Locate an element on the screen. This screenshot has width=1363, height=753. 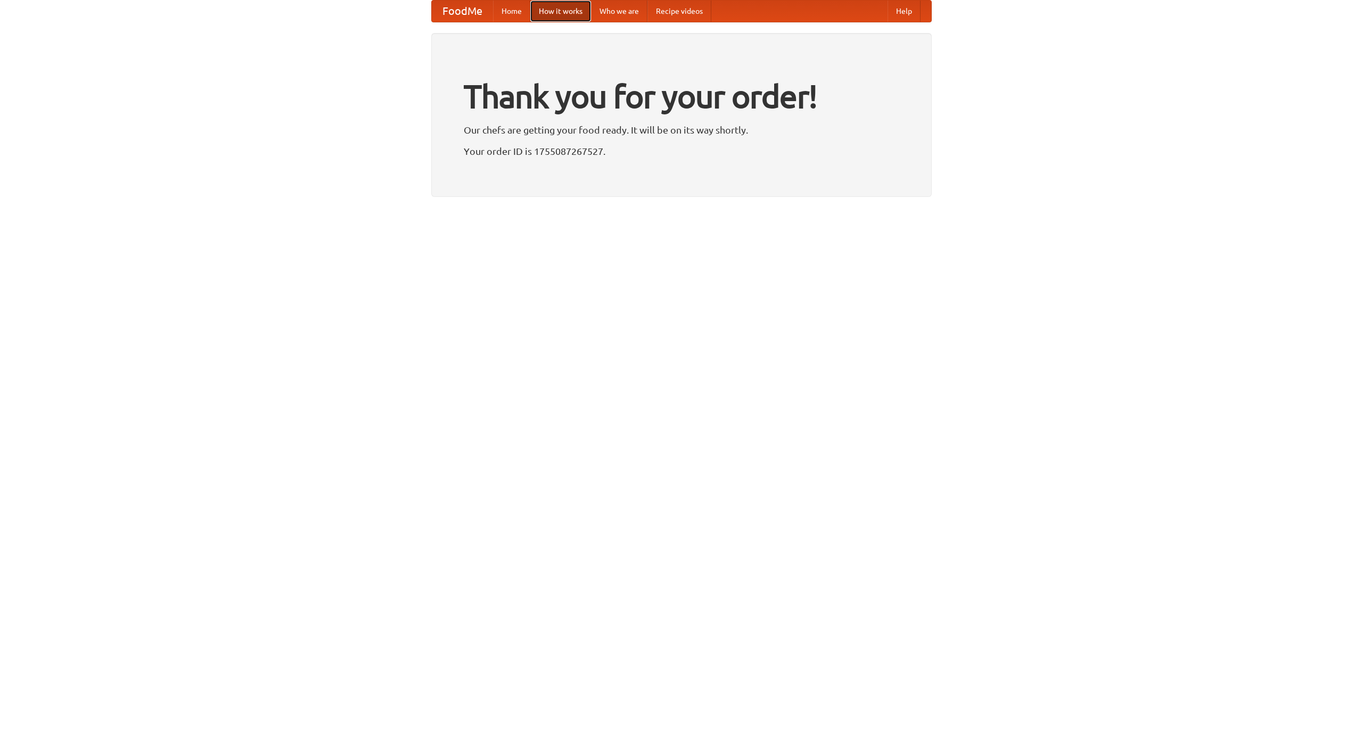
a: How it works is located at coordinates (561, 11).